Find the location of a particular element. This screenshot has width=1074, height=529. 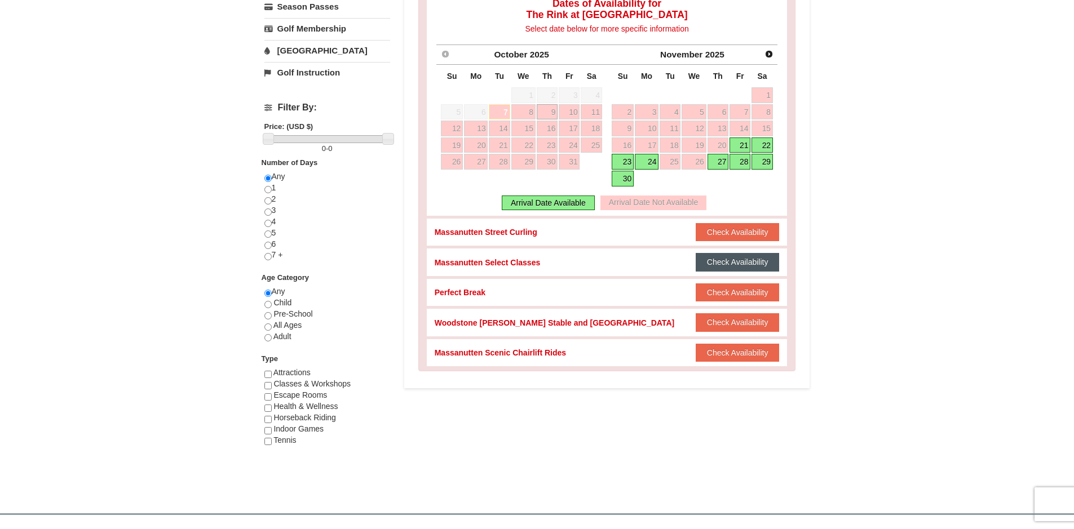

span: Indoor Games is located at coordinates (298, 429).